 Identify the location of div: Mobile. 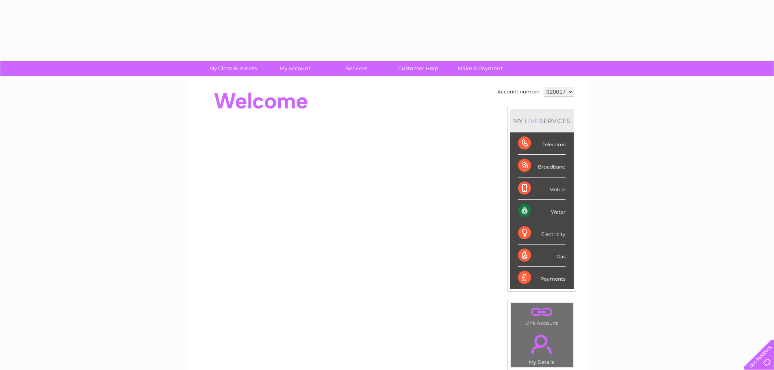
(542, 188).